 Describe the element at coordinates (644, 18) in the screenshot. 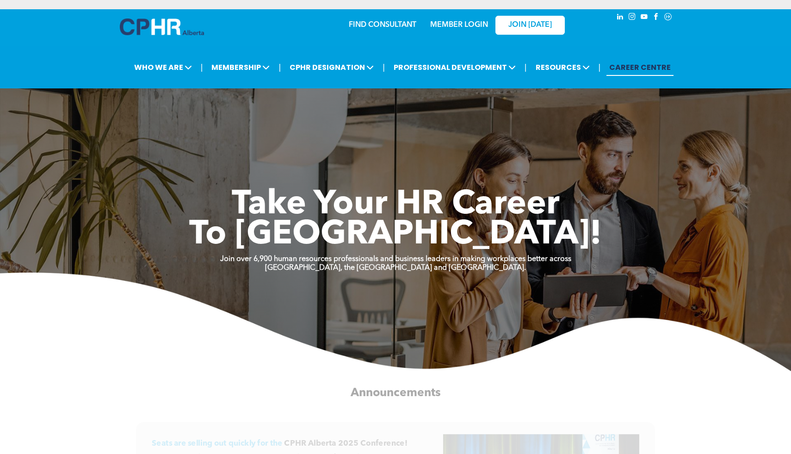

I see `a: youtube` at that location.